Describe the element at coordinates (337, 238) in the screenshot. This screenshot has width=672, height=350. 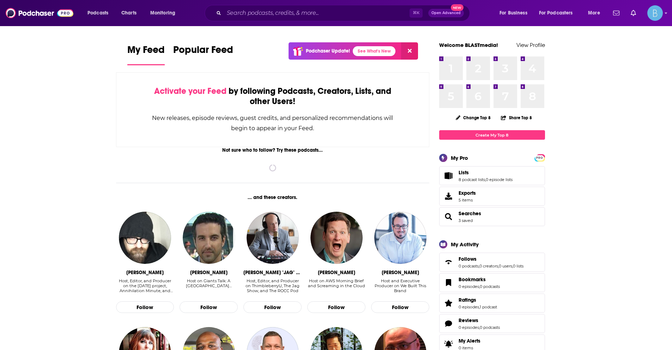
I see `img: Corey Quinn` at that location.